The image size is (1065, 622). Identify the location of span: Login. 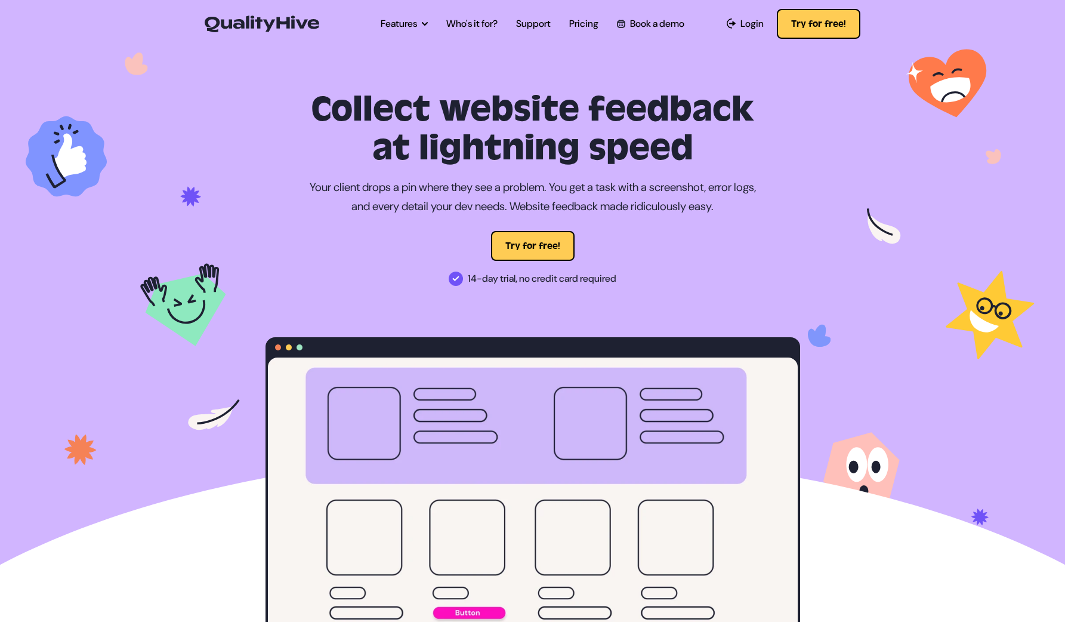
(752, 24).